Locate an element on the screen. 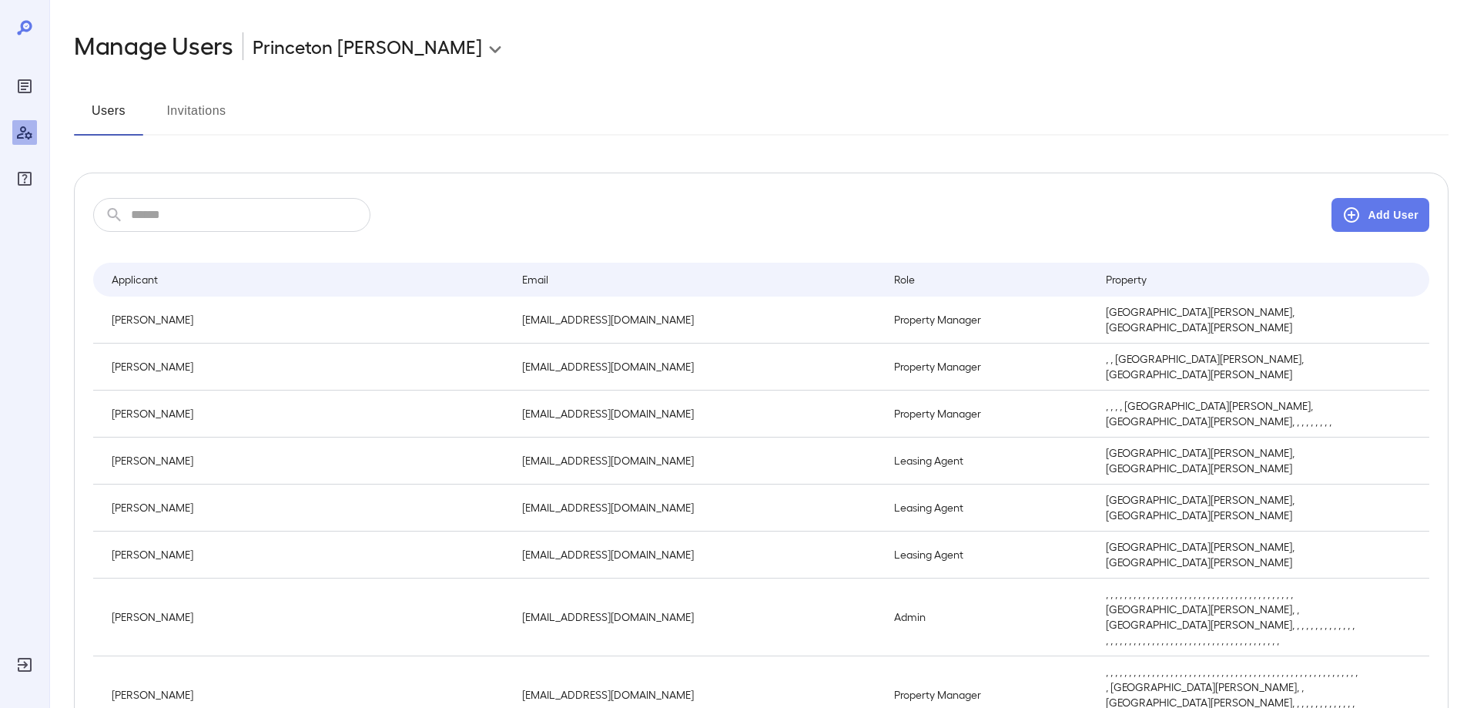 The image size is (1467, 708). div: FAQ is located at coordinates (25, 179).